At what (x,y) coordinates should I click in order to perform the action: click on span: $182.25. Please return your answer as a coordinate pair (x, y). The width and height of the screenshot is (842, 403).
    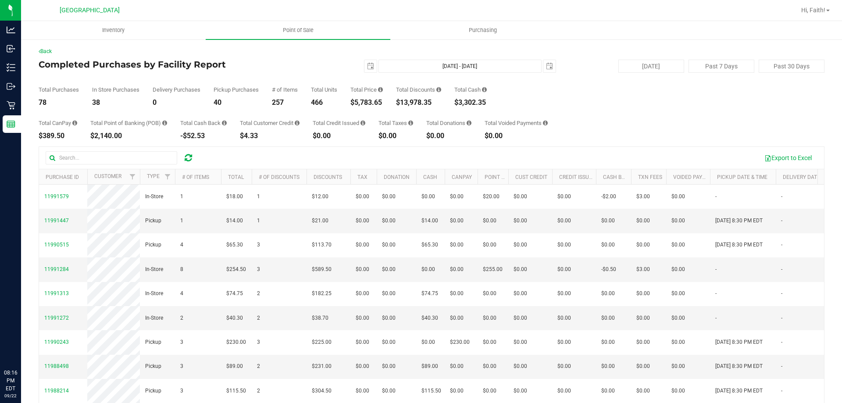
    Looking at the image, I should click on (321, 293).